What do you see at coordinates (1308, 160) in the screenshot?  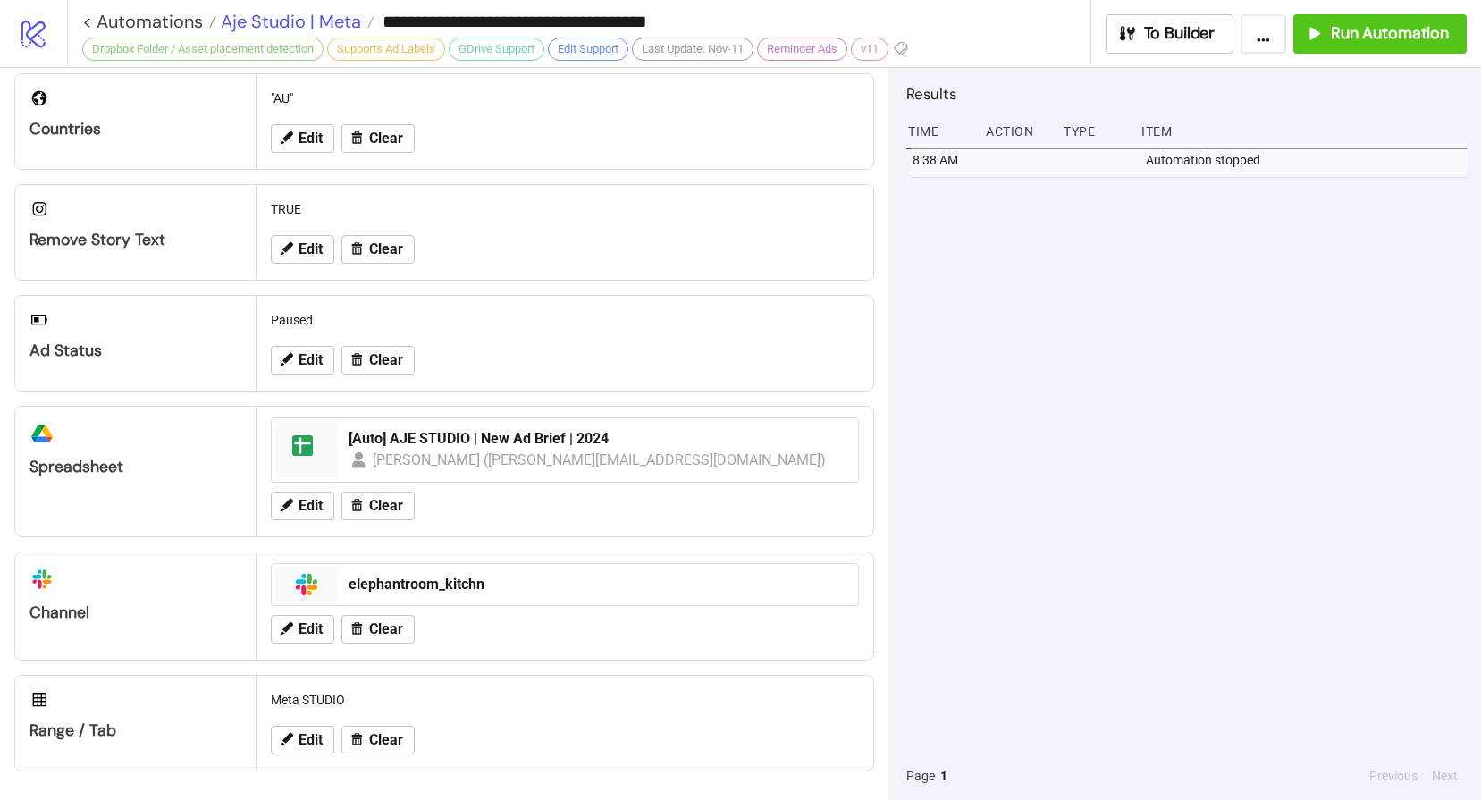 I see `div: Automation stopped` at bounding box center [1308, 160].